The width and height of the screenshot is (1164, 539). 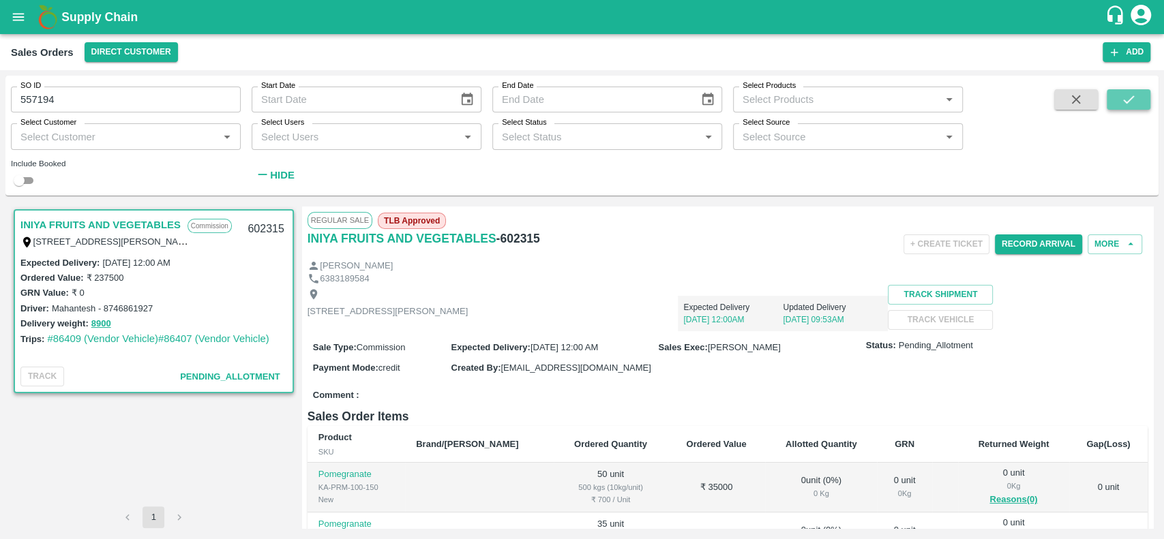 I want to click on div: customer-support, so click(x=1116, y=17).